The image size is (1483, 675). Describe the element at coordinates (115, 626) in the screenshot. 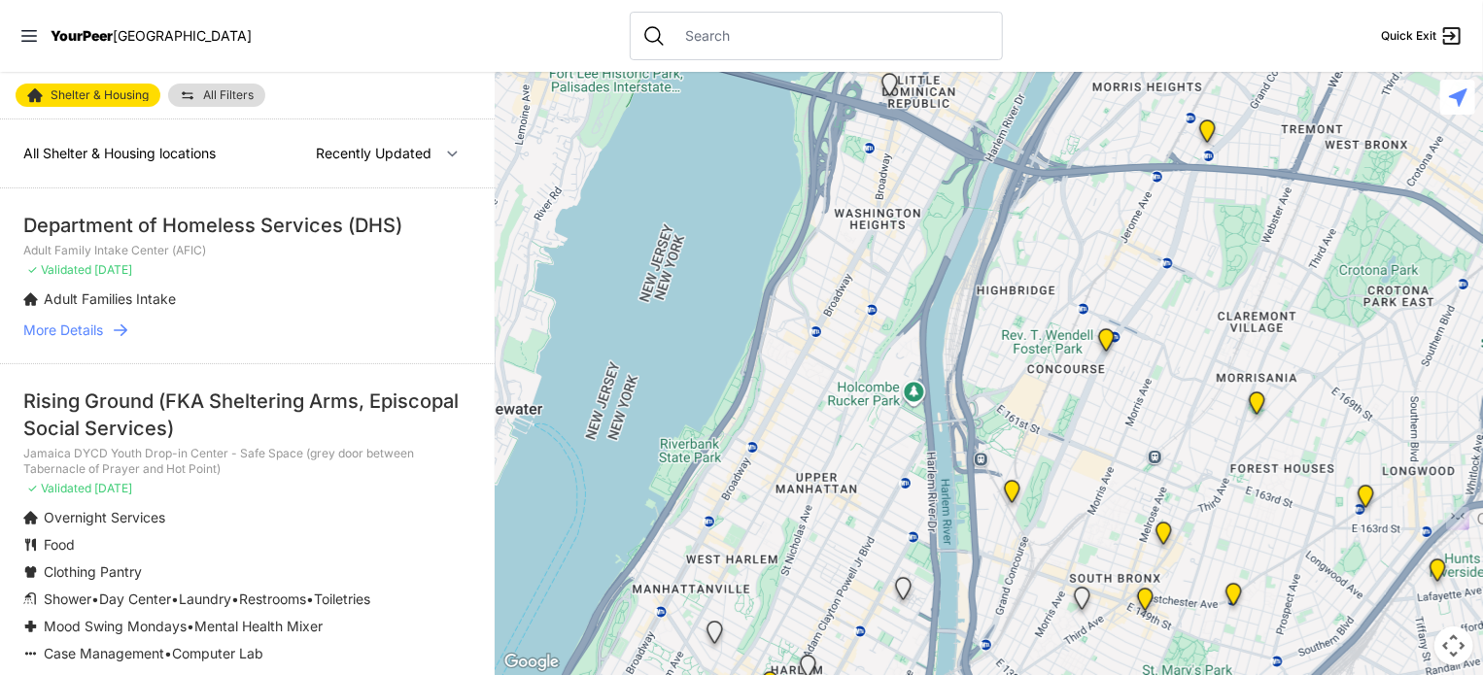

I see `span: Mood Swing Mondays` at that location.